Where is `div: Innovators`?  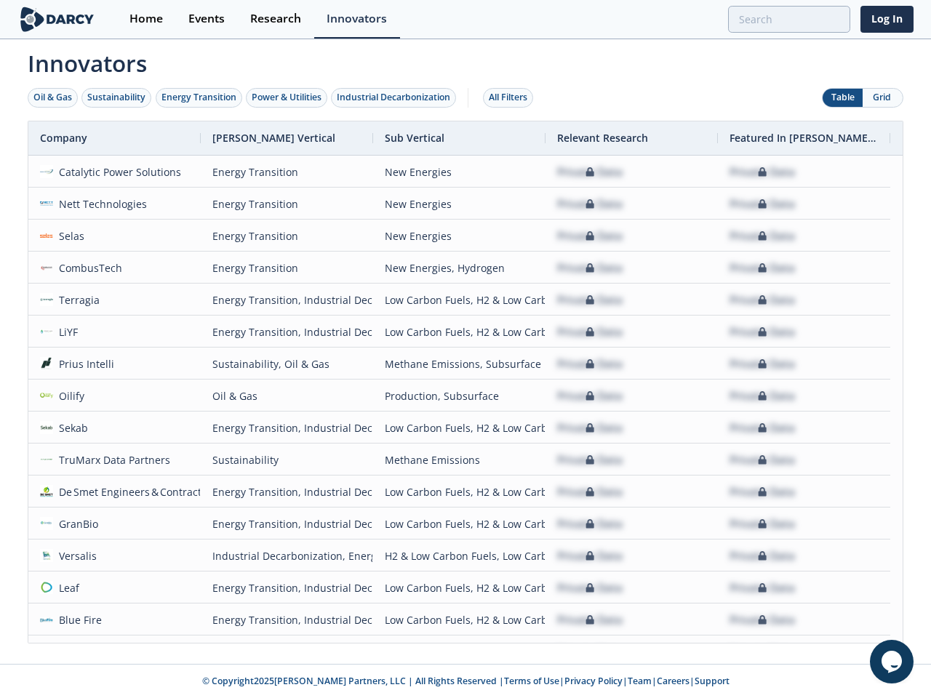 div: Innovators is located at coordinates (357, 19).